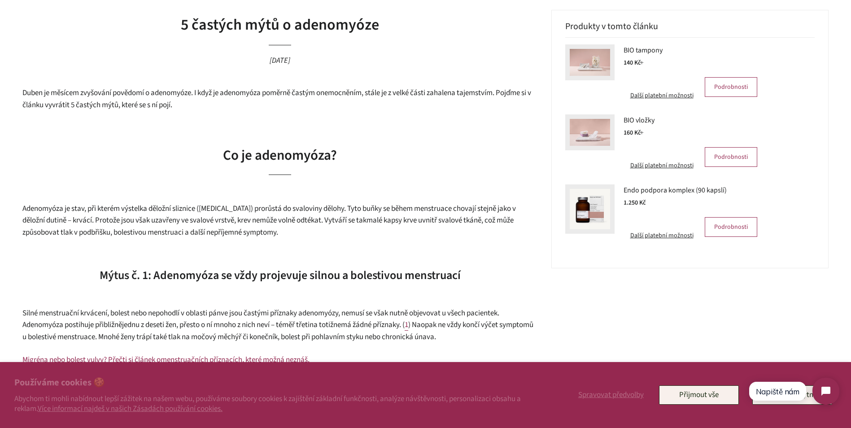  Describe the element at coordinates (406, 325) in the screenshot. I see `a: 1` at that location.